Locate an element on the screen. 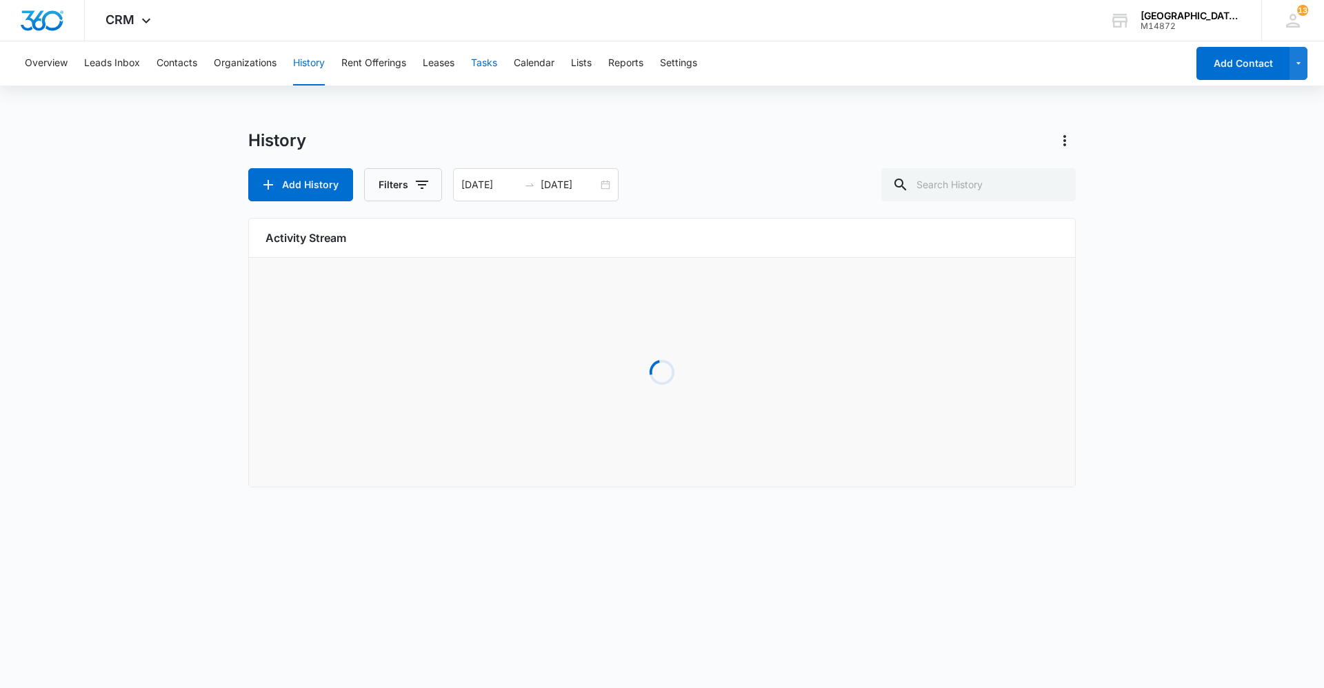 This screenshot has width=1324, height=688. button: Lists is located at coordinates (581, 63).